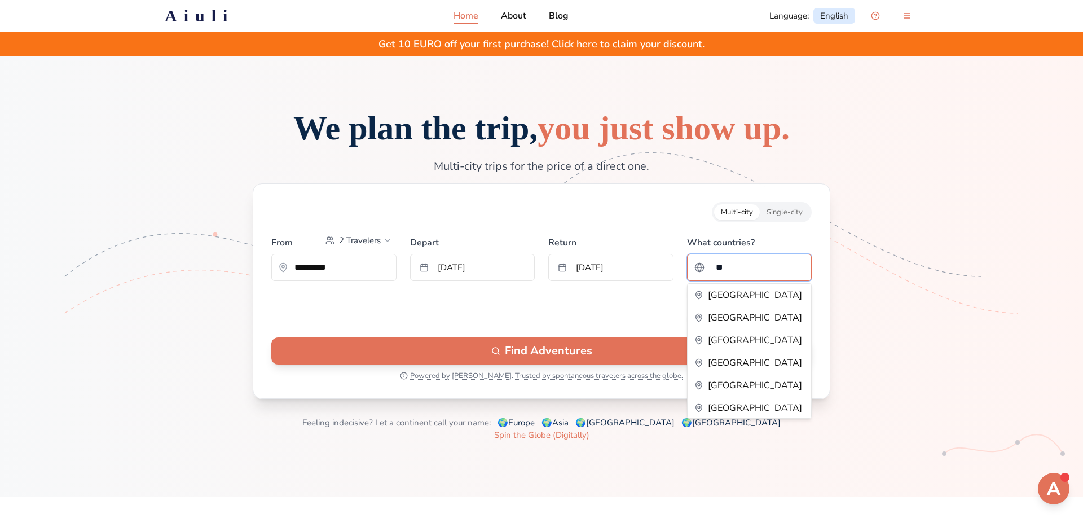 The image size is (1083, 518). What do you see at coordinates (750, 240) in the screenshot?
I see `label: What countries?` at bounding box center [750, 240].